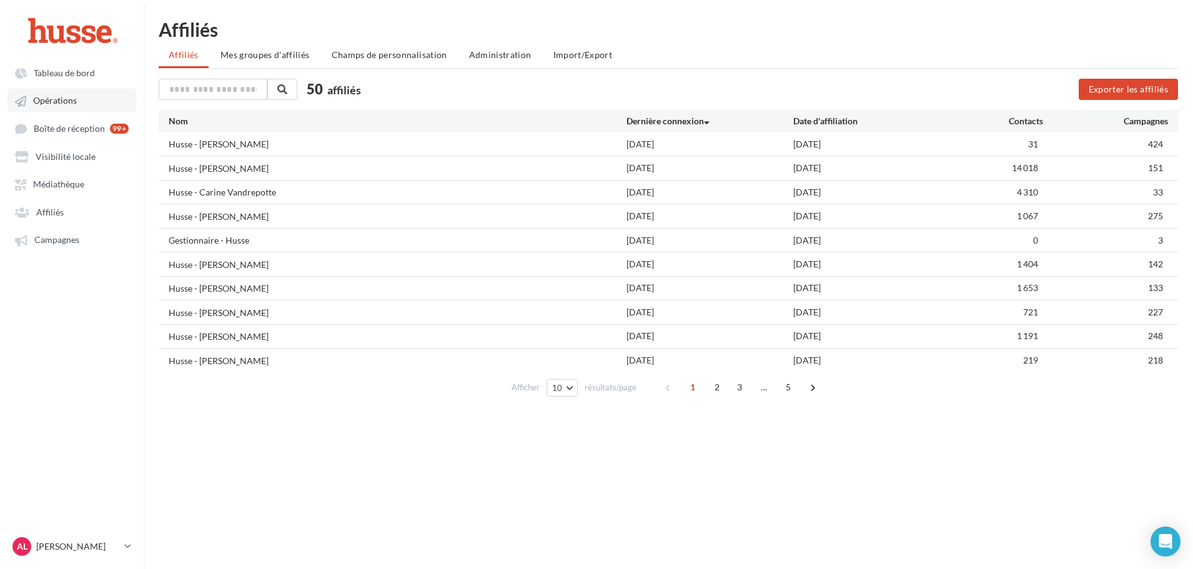 The width and height of the screenshot is (1193, 569). I want to click on span: Administration, so click(500, 54).